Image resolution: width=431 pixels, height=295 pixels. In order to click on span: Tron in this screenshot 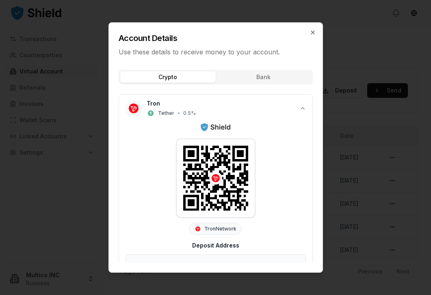, I will do `click(153, 104)`.